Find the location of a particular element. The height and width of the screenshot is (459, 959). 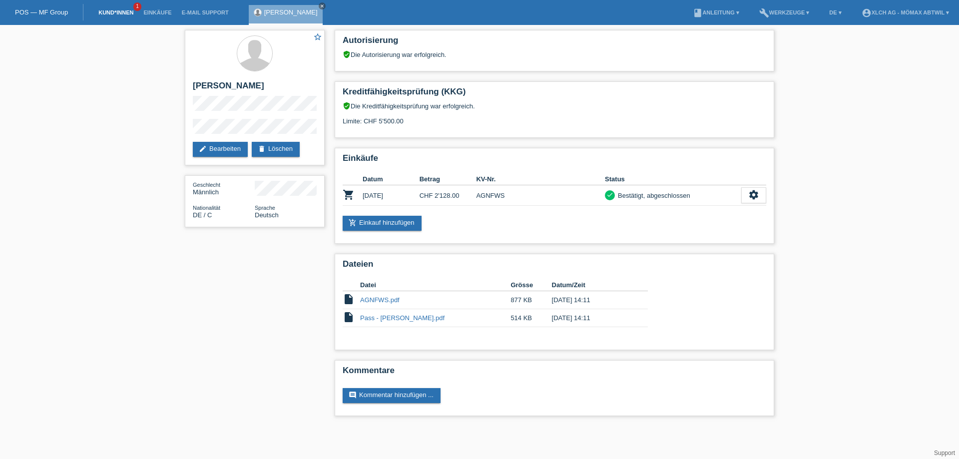

i: star_border is located at coordinates (318, 37).